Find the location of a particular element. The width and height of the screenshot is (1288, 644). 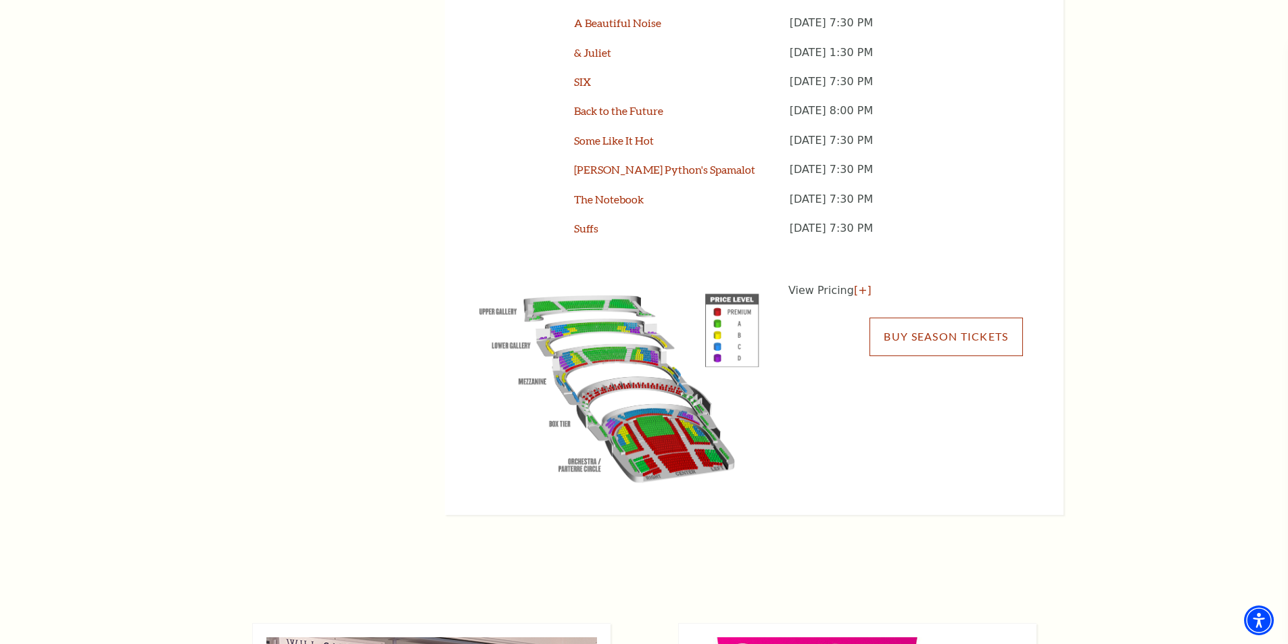

a: A Beautiful Noise is located at coordinates (617, 22).